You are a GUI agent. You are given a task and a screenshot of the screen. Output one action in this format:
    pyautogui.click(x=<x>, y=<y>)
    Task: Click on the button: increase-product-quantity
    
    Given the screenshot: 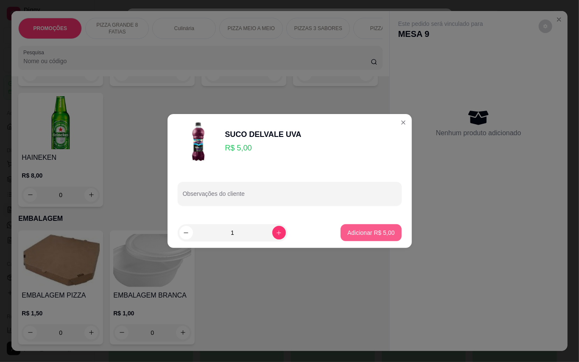 What is the action you would take?
    pyautogui.click(x=279, y=233)
    